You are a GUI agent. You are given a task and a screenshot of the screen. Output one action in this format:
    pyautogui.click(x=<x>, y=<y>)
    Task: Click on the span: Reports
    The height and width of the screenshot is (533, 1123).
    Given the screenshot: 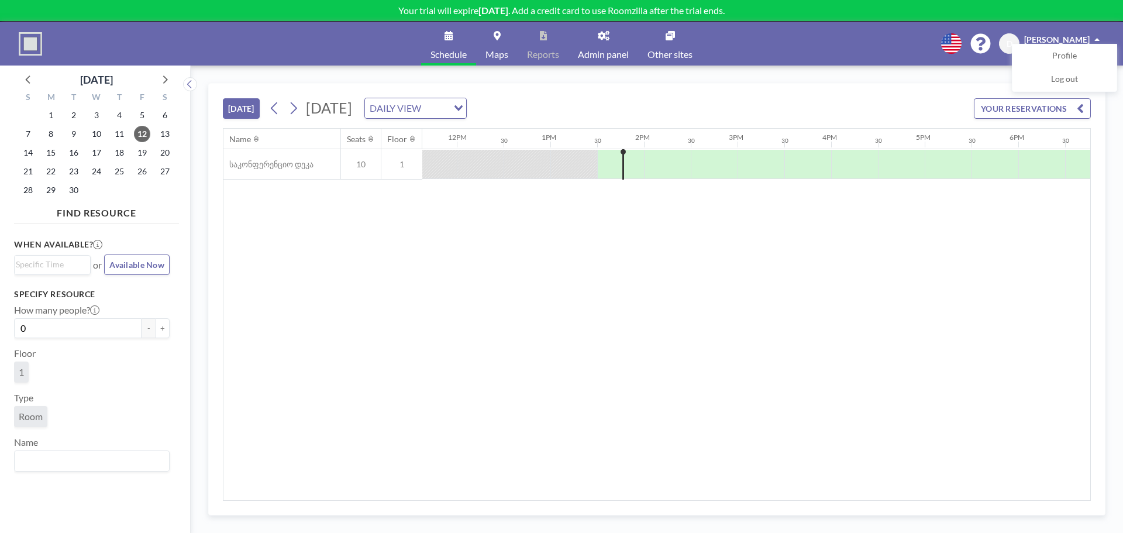 What is the action you would take?
    pyautogui.click(x=543, y=54)
    